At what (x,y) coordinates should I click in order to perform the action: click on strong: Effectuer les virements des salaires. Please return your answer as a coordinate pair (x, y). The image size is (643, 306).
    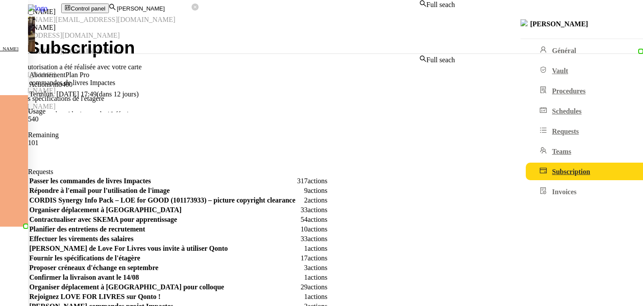
    Looking at the image, I should click on (81, 238).